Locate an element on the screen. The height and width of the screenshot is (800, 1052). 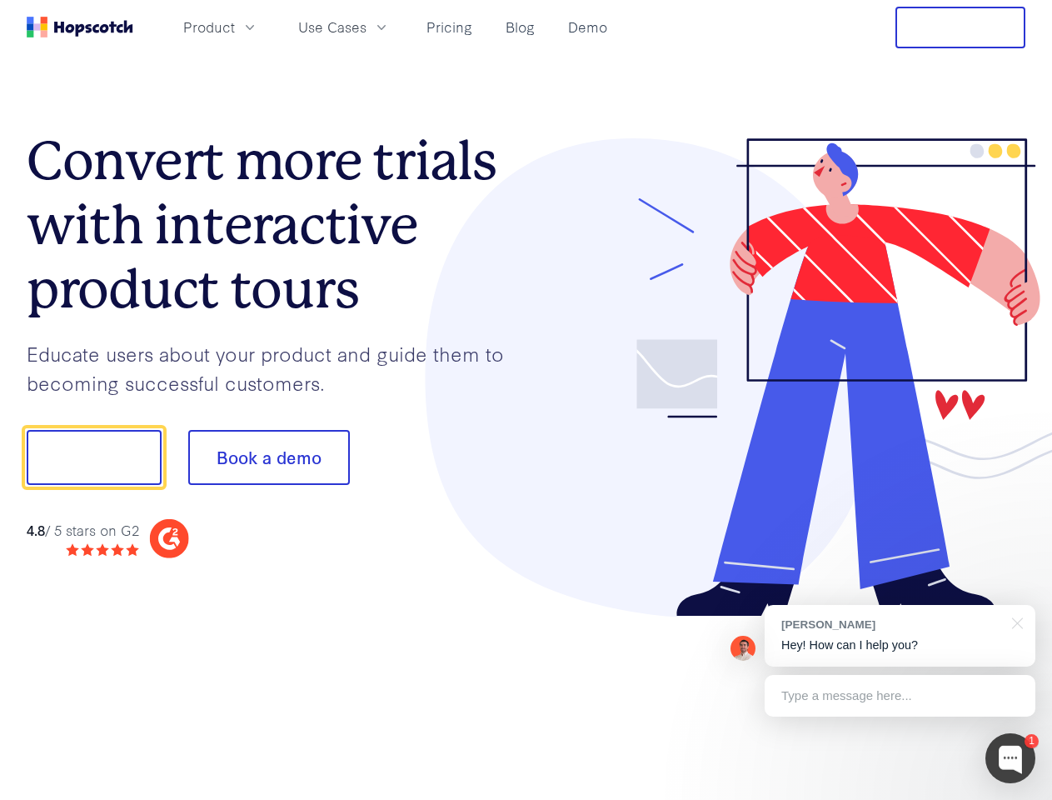
div: / 5 stars on G2 is located at coordinates (82, 530).